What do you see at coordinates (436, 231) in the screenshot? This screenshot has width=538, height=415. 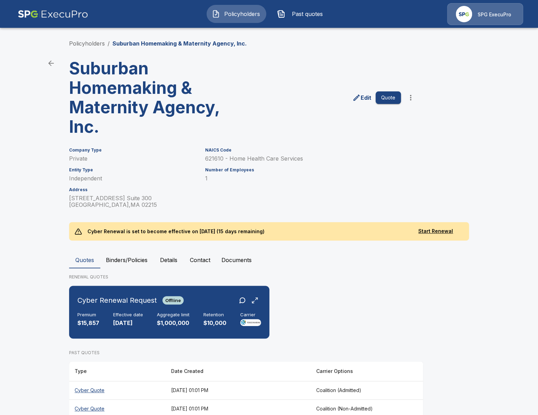 I see `button: Start Renewal` at bounding box center [436, 231].